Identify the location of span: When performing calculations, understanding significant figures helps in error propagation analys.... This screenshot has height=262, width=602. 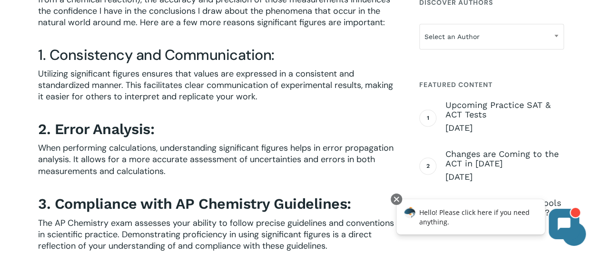
(216, 159).